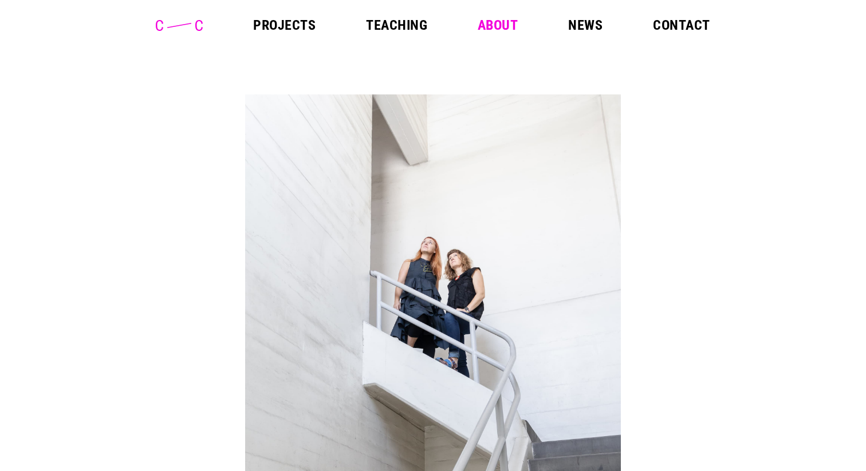 The width and height of the screenshot is (866, 471). I want to click on a: Teaching, so click(396, 25).